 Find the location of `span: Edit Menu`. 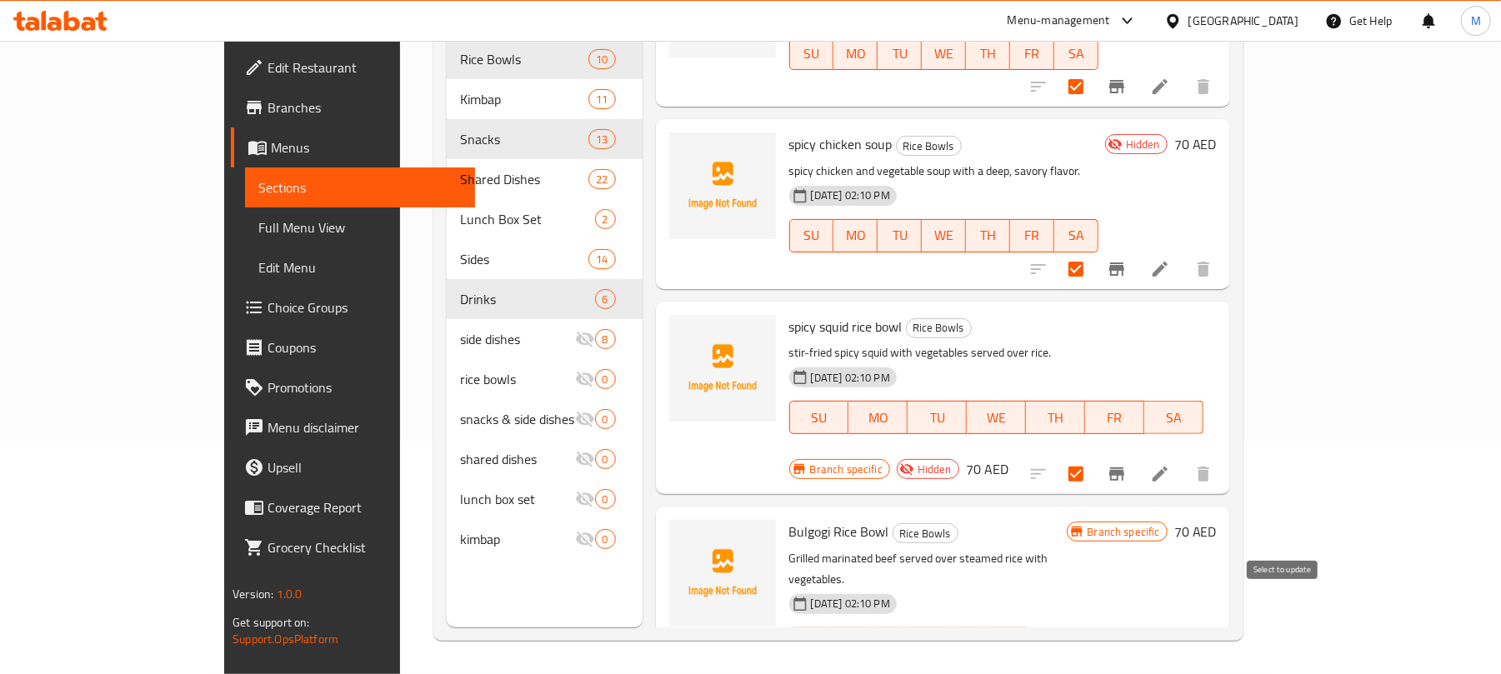

span: Edit Menu is located at coordinates (360, 268).